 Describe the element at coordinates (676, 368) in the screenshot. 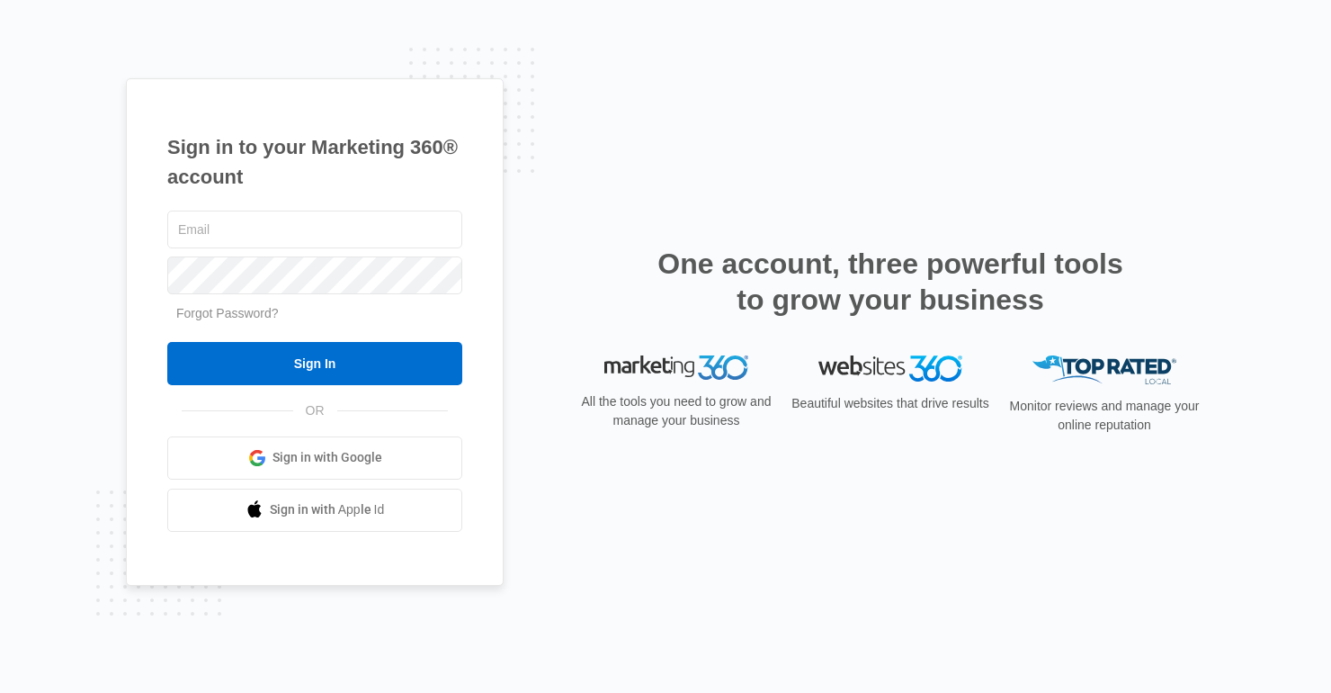

I see `img: Marketing 360` at that location.